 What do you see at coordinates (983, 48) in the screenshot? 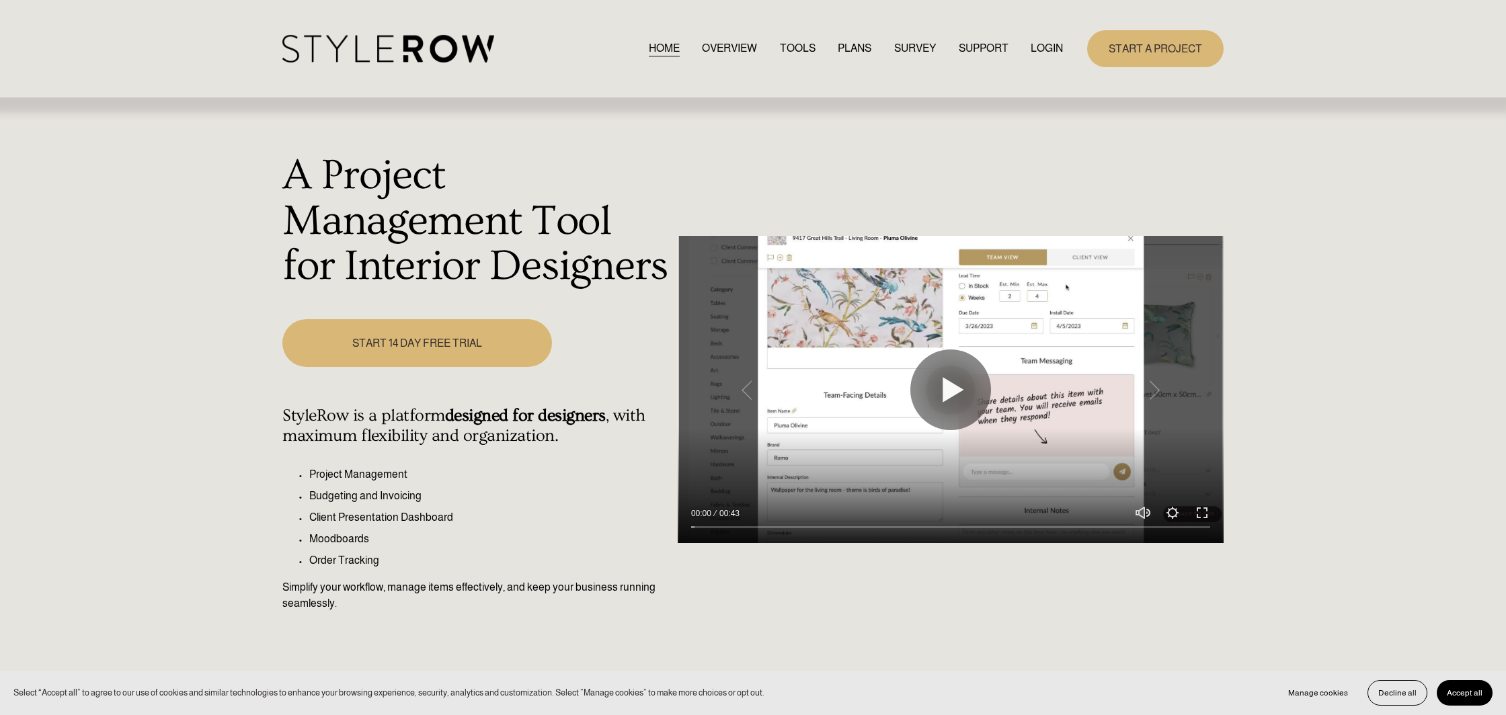
I see `span: SUPPORT` at bounding box center [983, 48].